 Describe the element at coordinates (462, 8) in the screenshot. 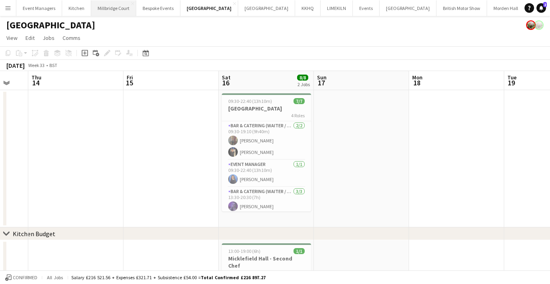

I see `button: British Motor Show` at that location.